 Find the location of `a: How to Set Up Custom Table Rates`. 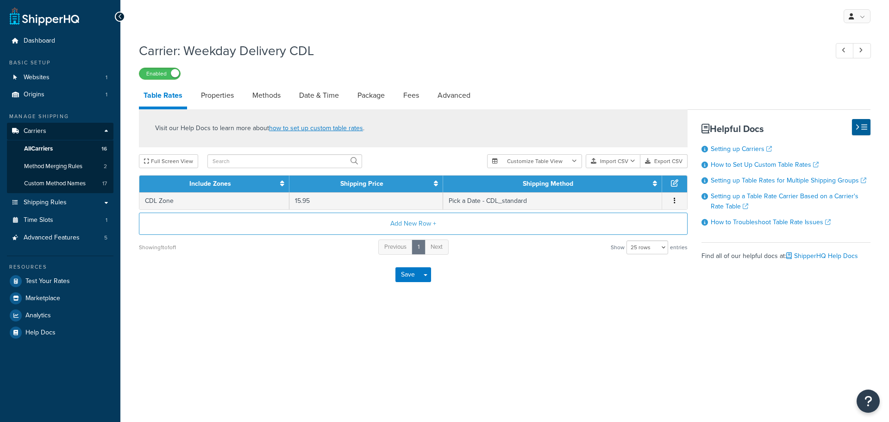

a: How to Set Up Custom Table Rates is located at coordinates (764, 164).